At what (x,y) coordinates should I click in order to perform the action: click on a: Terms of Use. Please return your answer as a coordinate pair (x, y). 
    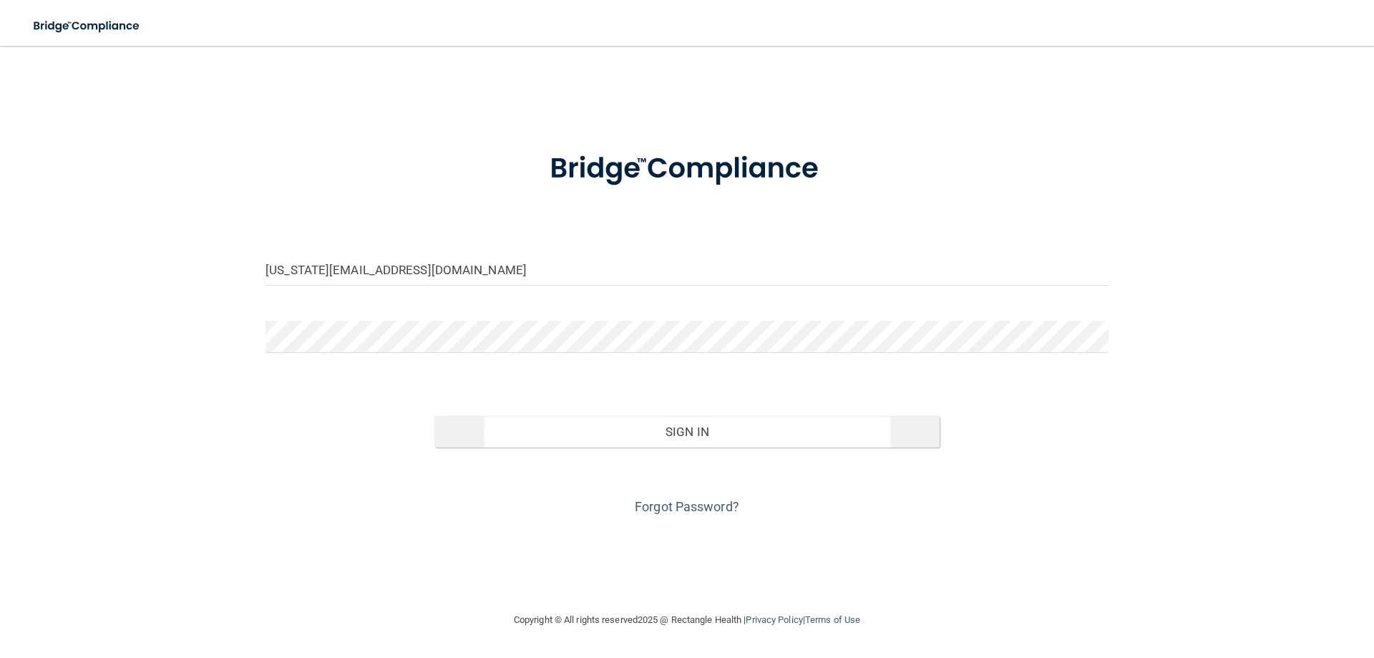
    Looking at the image, I should click on (832, 619).